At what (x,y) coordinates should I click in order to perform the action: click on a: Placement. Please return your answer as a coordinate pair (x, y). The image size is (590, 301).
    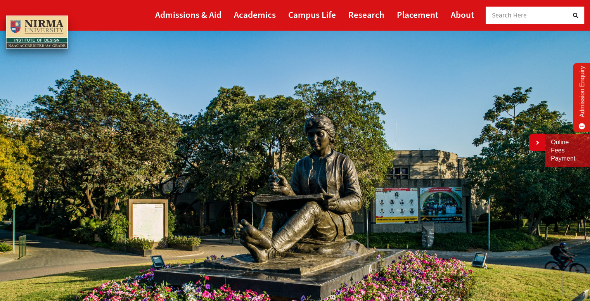
    Looking at the image, I should click on (417, 14).